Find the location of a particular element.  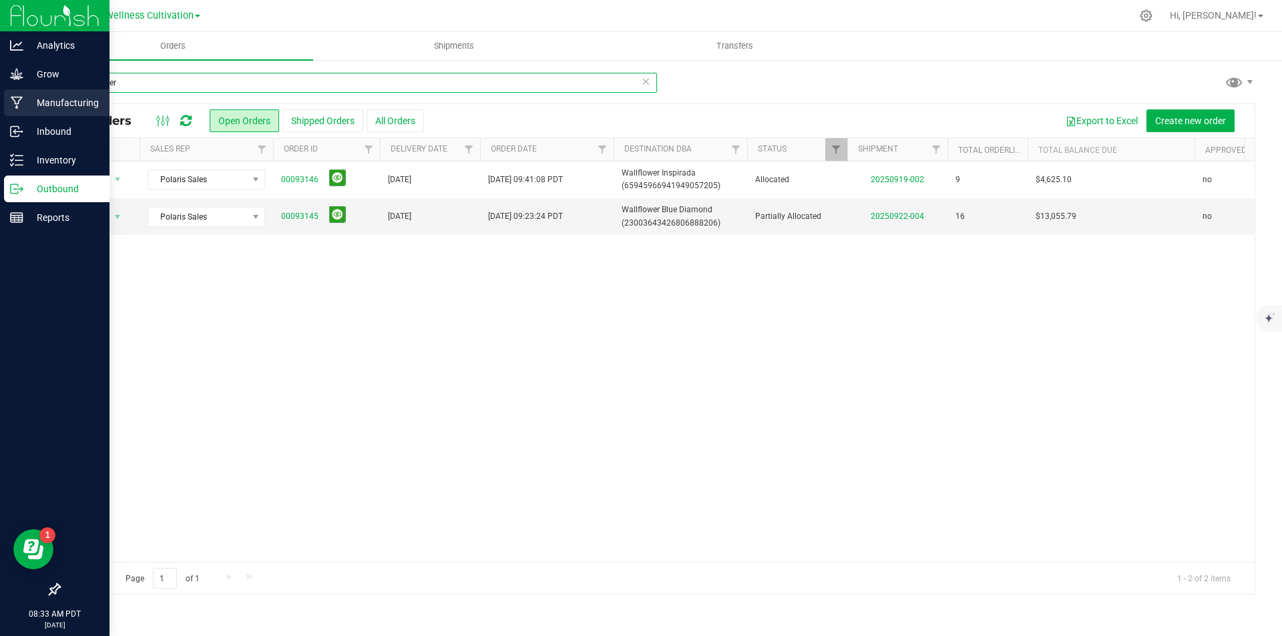

p: 08:33 AM PDT is located at coordinates (55, 614).